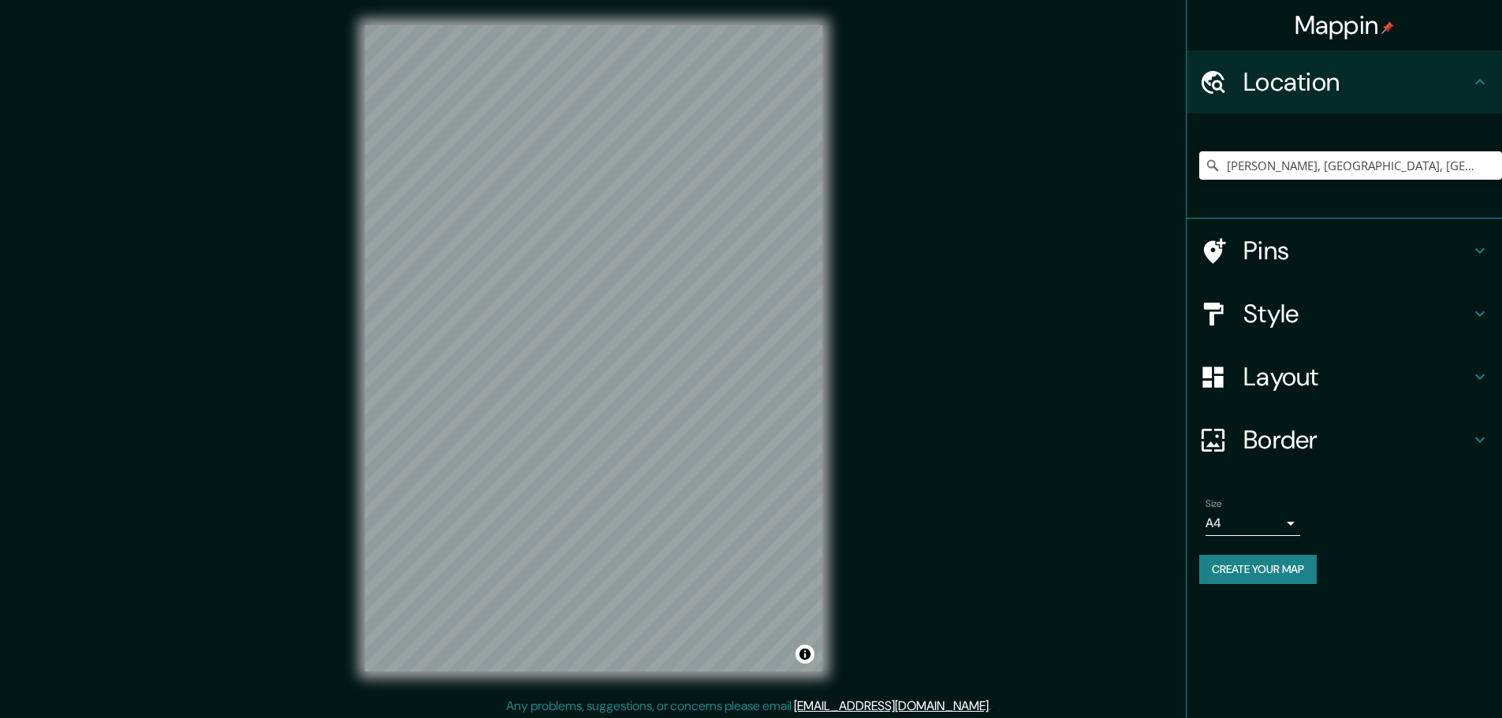 Image resolution: width=1502 pixels, height=718 pixels. Describe the element at coordinates (1344, 82) in the screenshot. I see `div: Location` at that location.